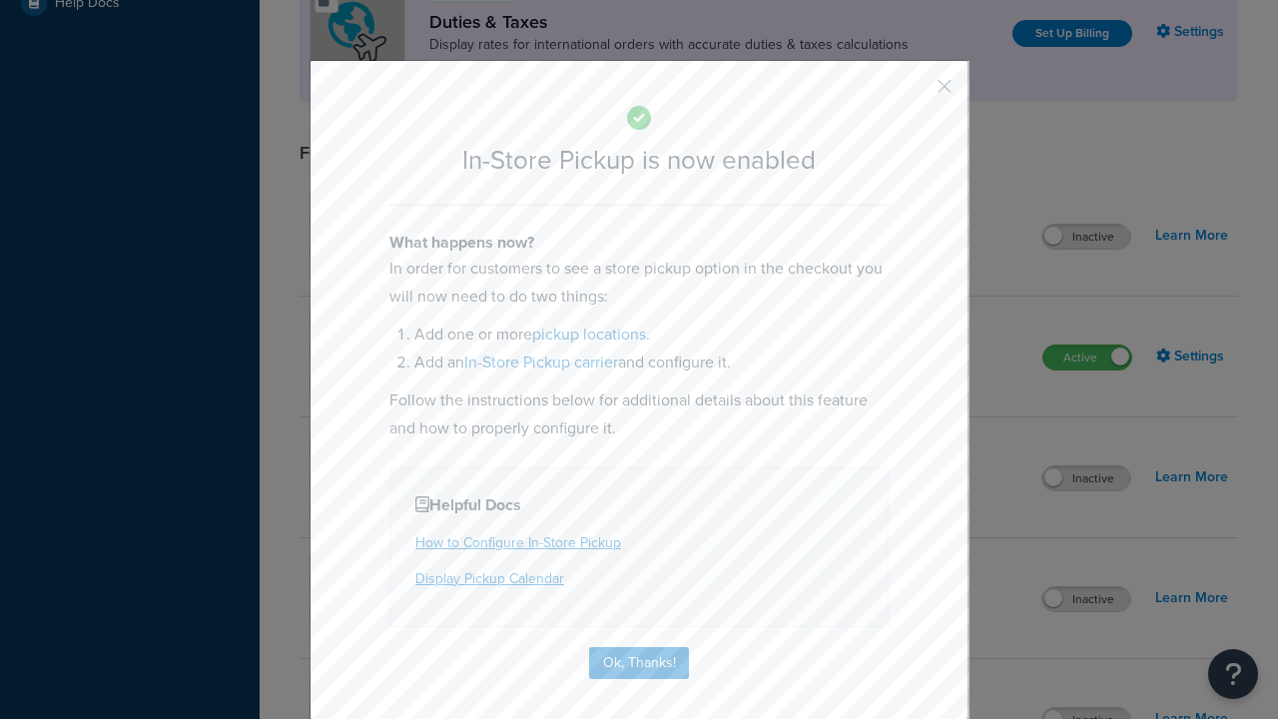 Image resolution: width=1278 pixels, height=719 pixels. What do you see at coordinates (489, 578) in the screenshot?
I see `a: Display Pickup Calendar` at bounding box center [489, 578].